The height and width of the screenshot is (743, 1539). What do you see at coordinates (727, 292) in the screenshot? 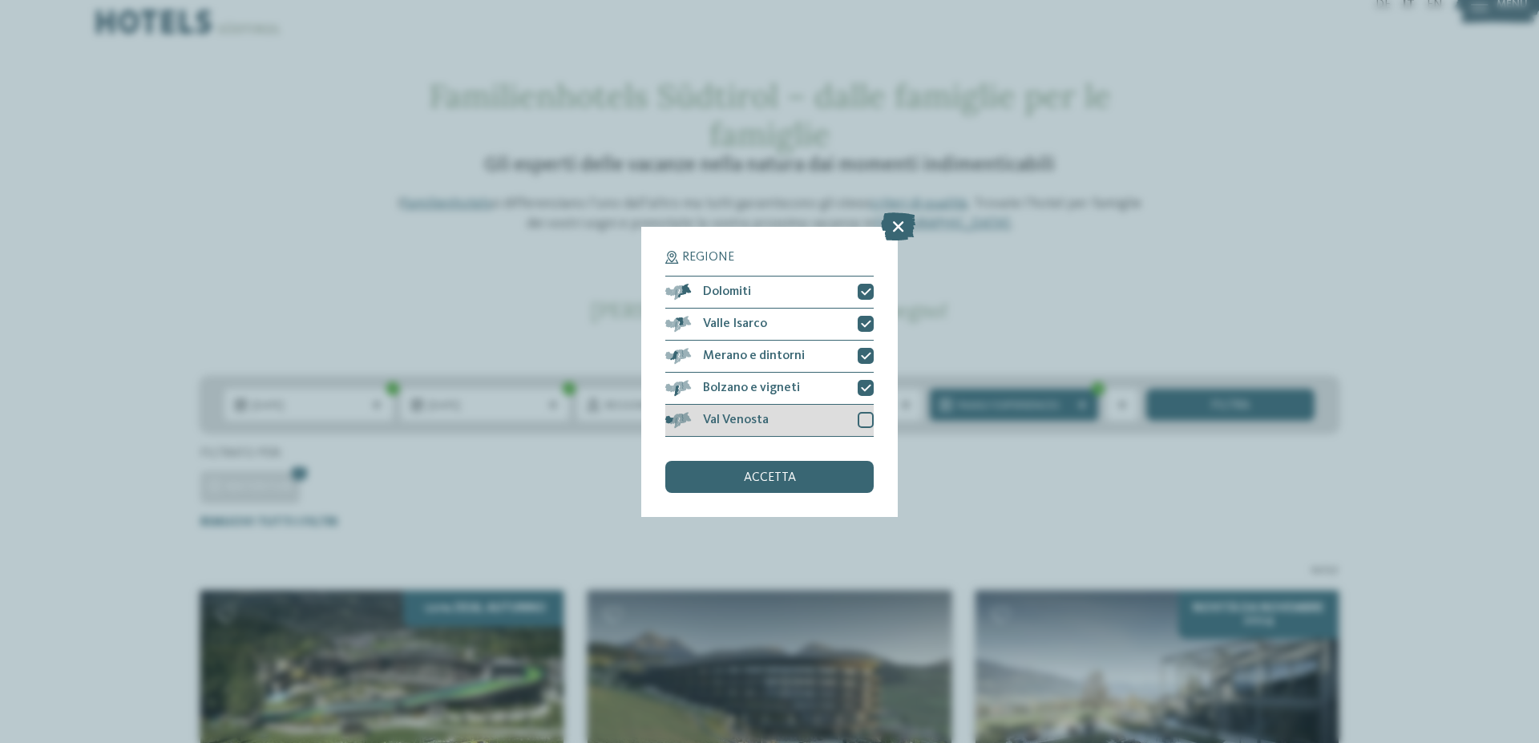
I see `span: Dolomiti` at bounding box center [727, 292].